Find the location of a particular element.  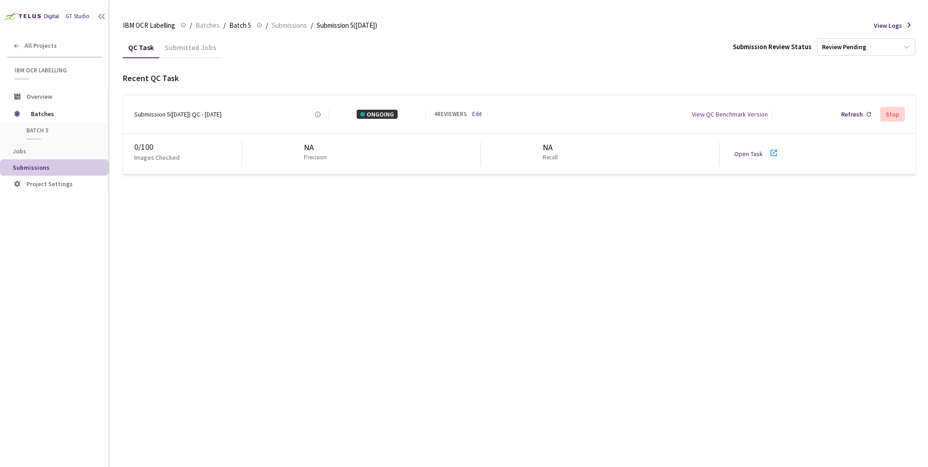

div: QC Task is located at coordinates (141, 51).